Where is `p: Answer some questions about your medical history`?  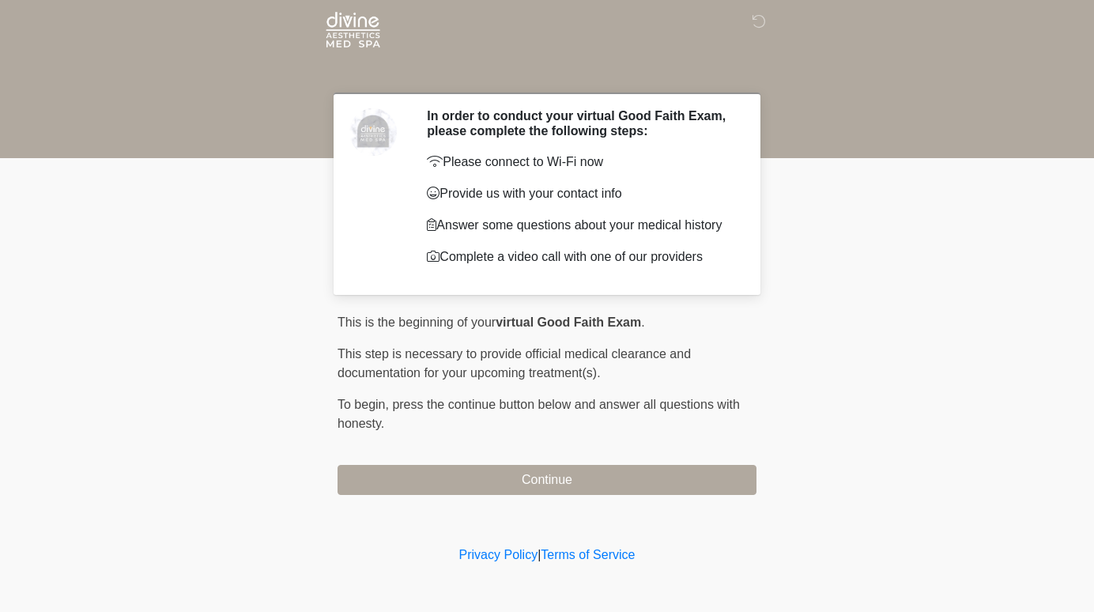
p: Answer some questions about your medical history is located at coordinates (579, 225).